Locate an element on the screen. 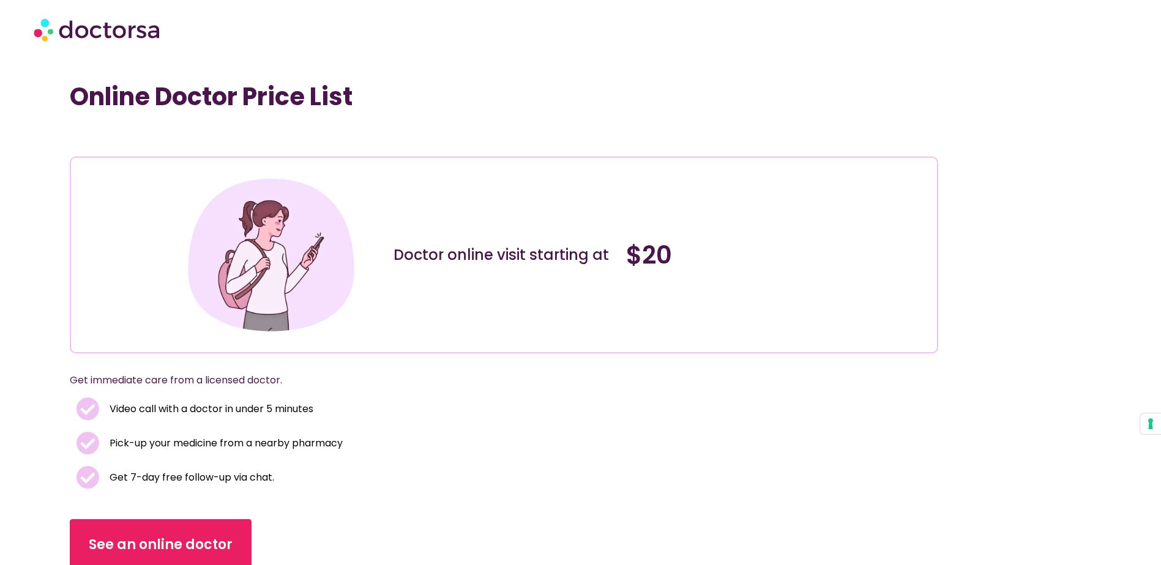 This screenshot has width=1161, height=565. div: Doctor online visit starting at is located at coordinates (504, 255).